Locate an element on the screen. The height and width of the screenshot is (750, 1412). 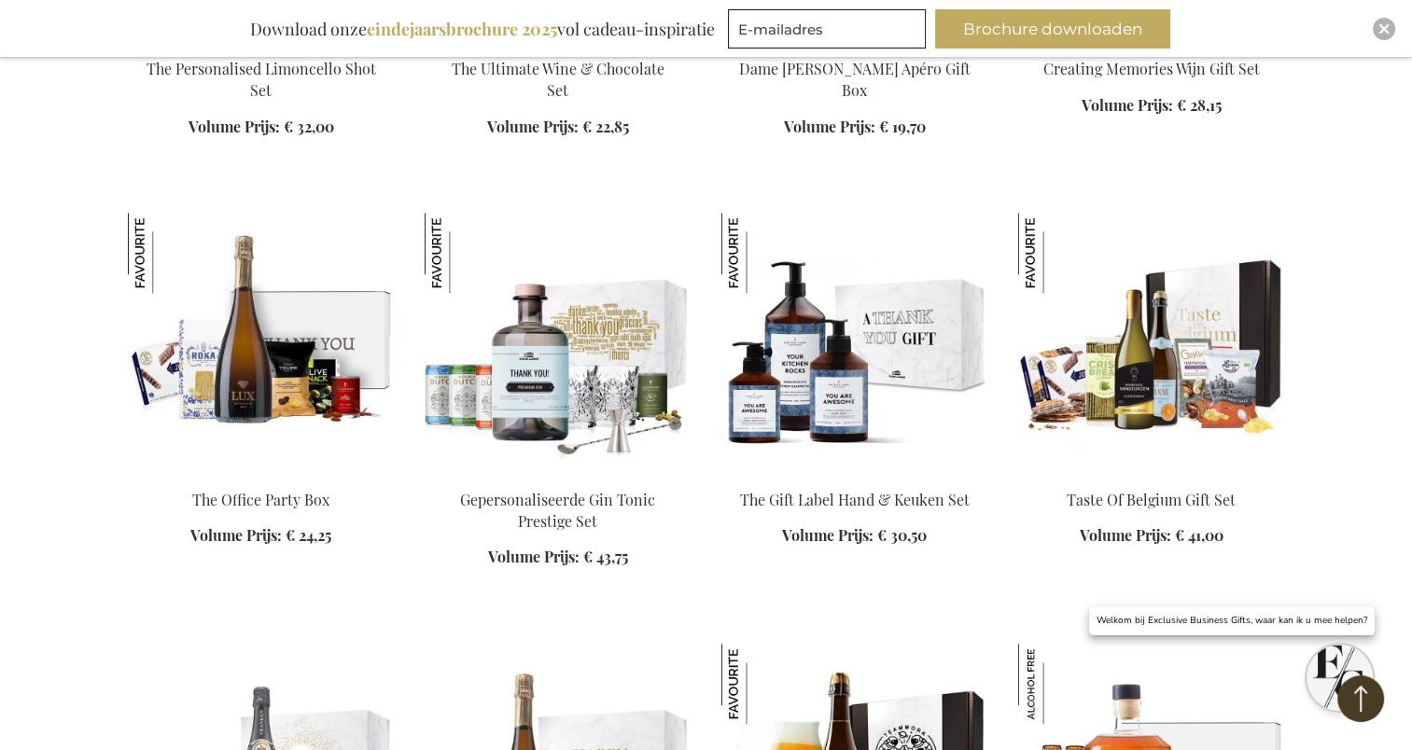
a: Taste Of Belgium Gift Set is located at coordinates (1150, 499).